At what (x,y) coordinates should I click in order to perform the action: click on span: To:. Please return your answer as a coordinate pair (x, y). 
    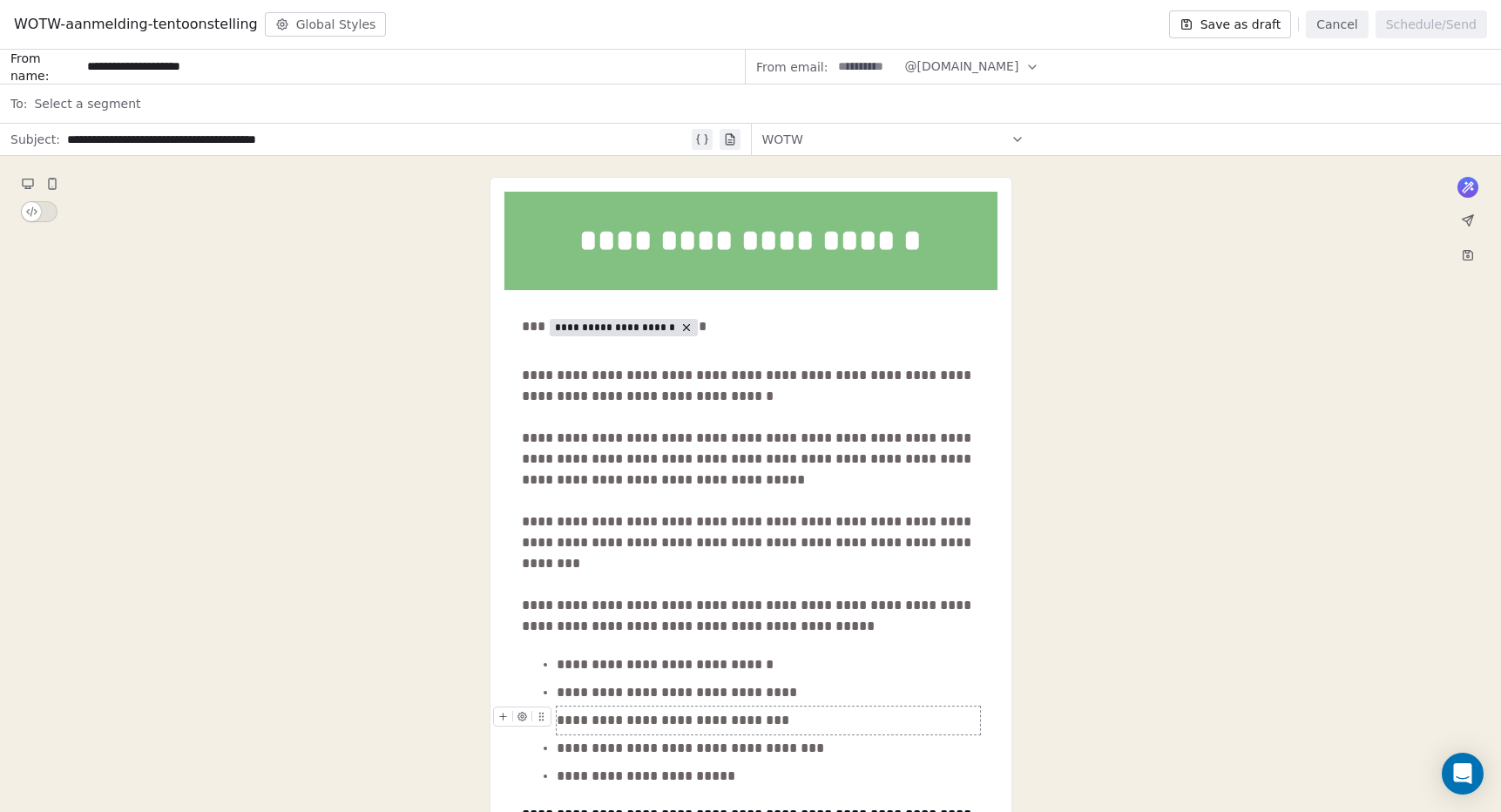
    Looking at the image, I should click on (19, 104).